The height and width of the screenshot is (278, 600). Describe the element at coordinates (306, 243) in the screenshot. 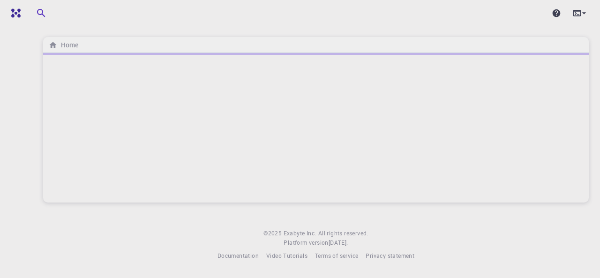

I see `span: Platform version` at that location.